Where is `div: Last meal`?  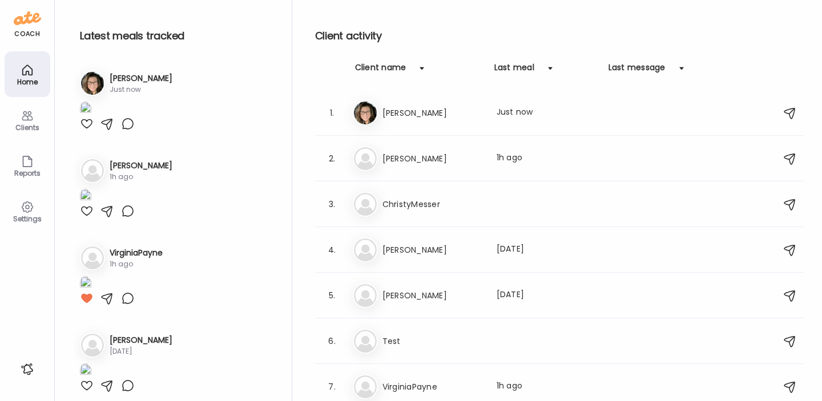 div: Last meal is located at coordinates (514, 71).